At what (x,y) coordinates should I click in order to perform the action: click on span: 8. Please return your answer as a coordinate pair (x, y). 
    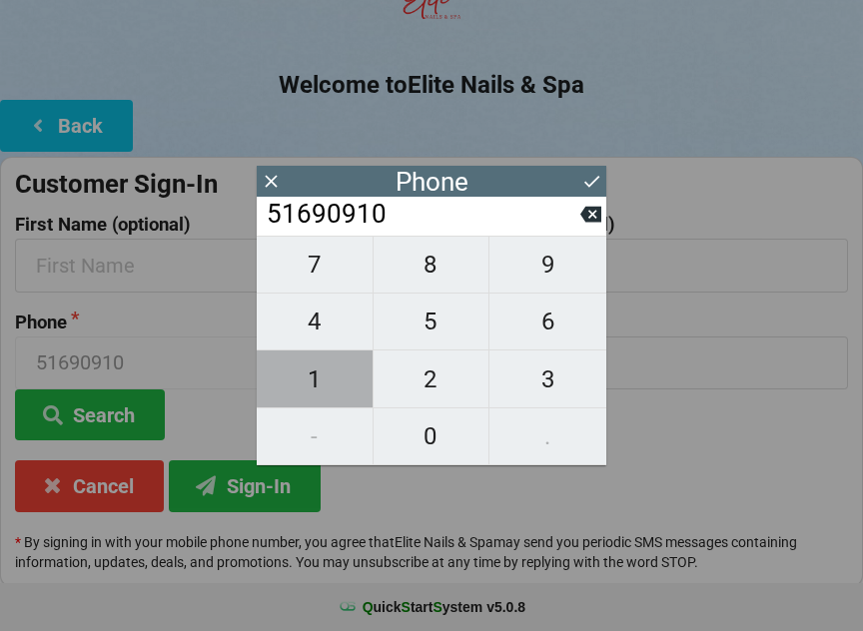
    Looking at the image, I should click on (432, 265).